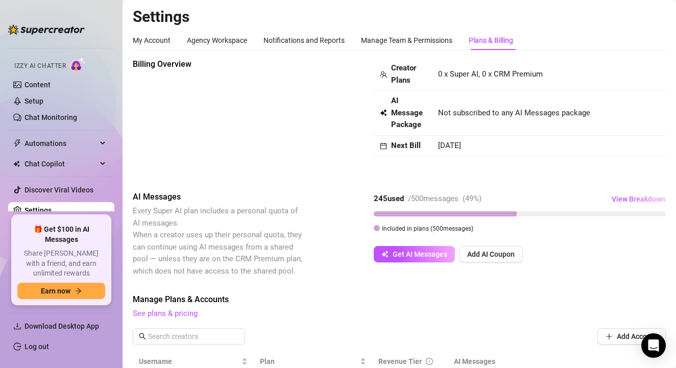 The width and height of the screenshot is (676, 368). Describe the element at coordinates (219, 197) in the screenshot. I see `span: AI Messages` at that location.